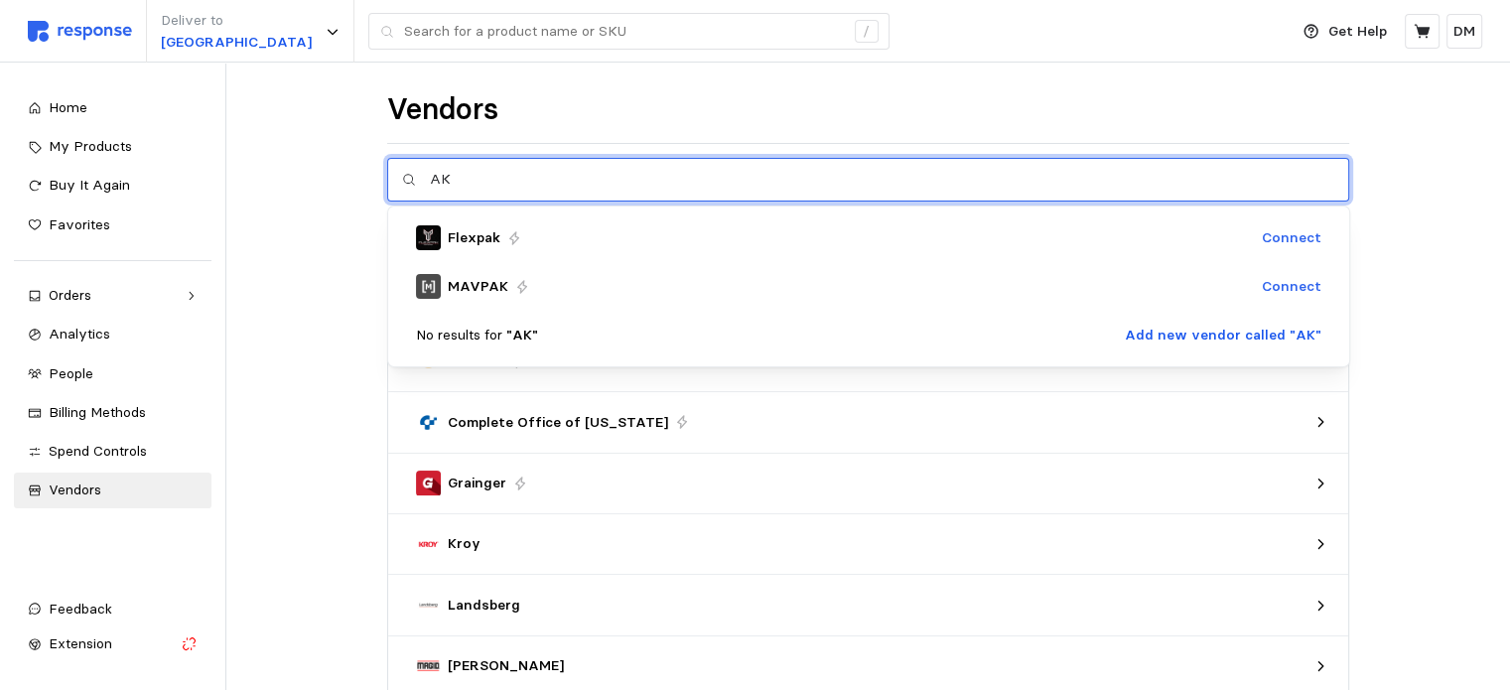 The height and width of the screenshot is (690, 1510). Describe the element at coordinates (80, 609) in the screenshot. I see `span: Feedback` at that location.